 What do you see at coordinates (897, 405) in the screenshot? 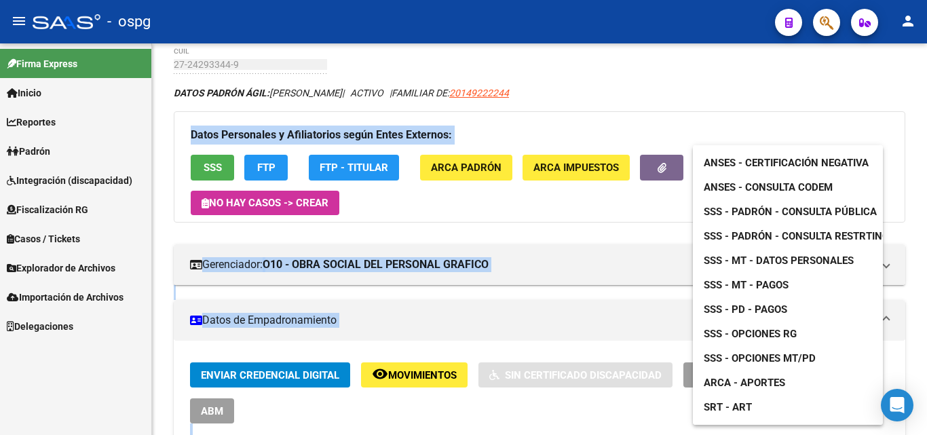
I see `div: Open Intercom Messenger` at bounding box center [897, 405].